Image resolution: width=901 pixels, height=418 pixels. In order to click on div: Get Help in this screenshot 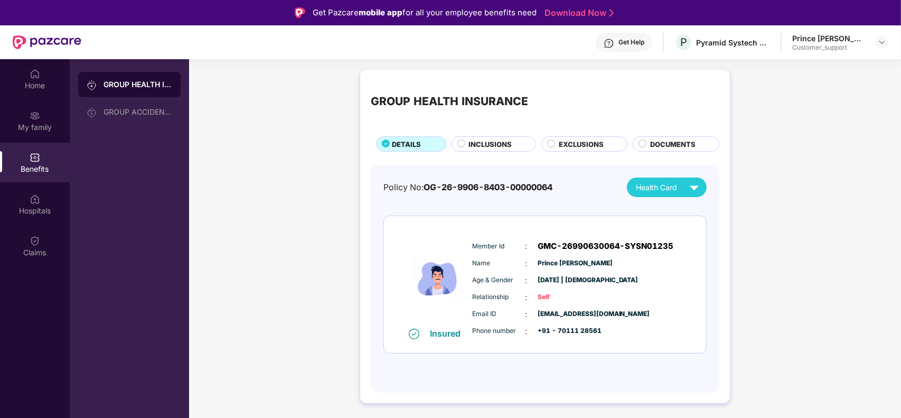, I will do `click(631, 42)`.